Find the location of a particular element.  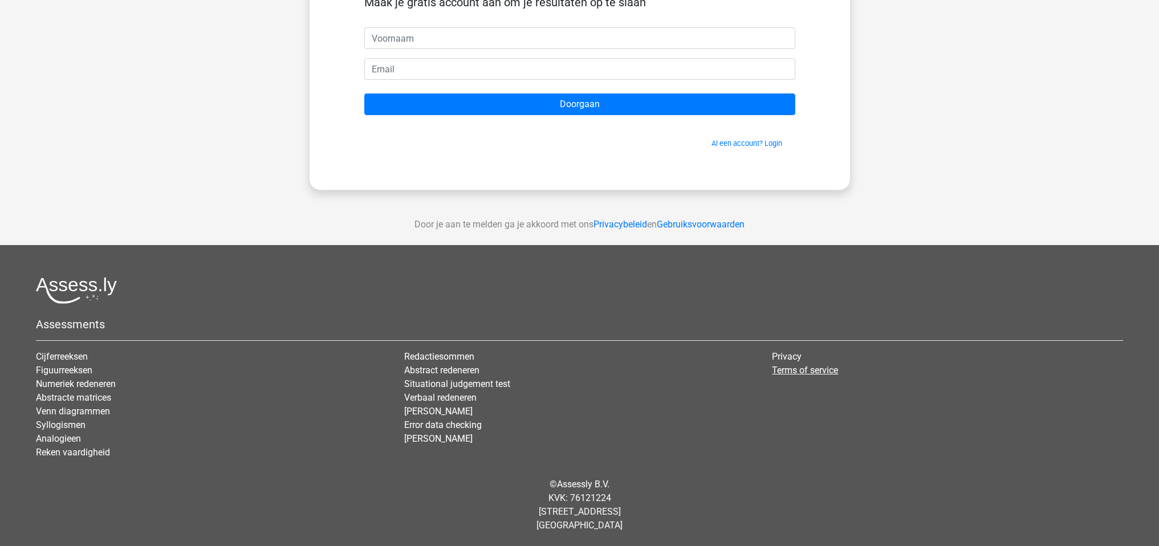

a: Gebruiksvoorwaarden is located at coordinates (700, 224).